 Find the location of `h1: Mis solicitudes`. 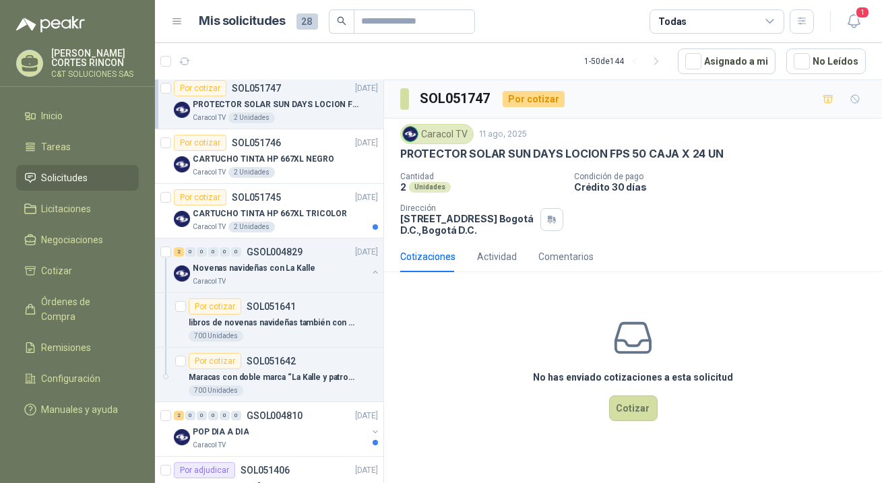

h1: Mis solicitudes is located at coordinates (242, 21).